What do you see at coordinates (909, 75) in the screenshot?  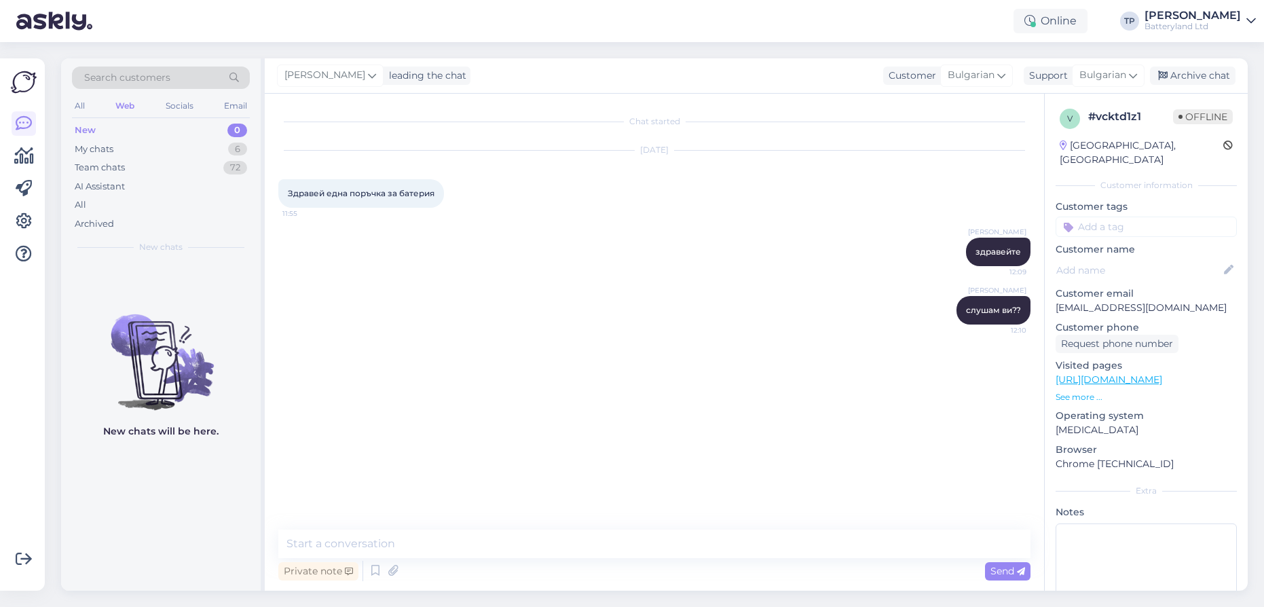 I see `div: Customer` at bounding box center [909, 75].